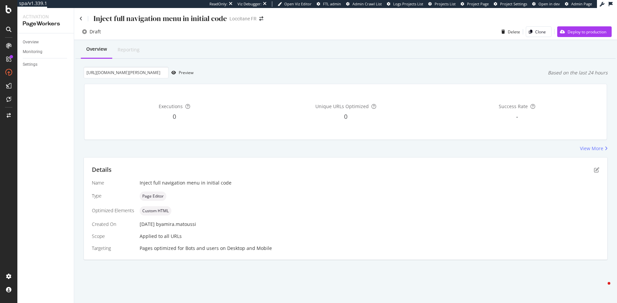 The height and width of the screenshot is (303, 617). I want to click on button: Delete, so click(509, 32).